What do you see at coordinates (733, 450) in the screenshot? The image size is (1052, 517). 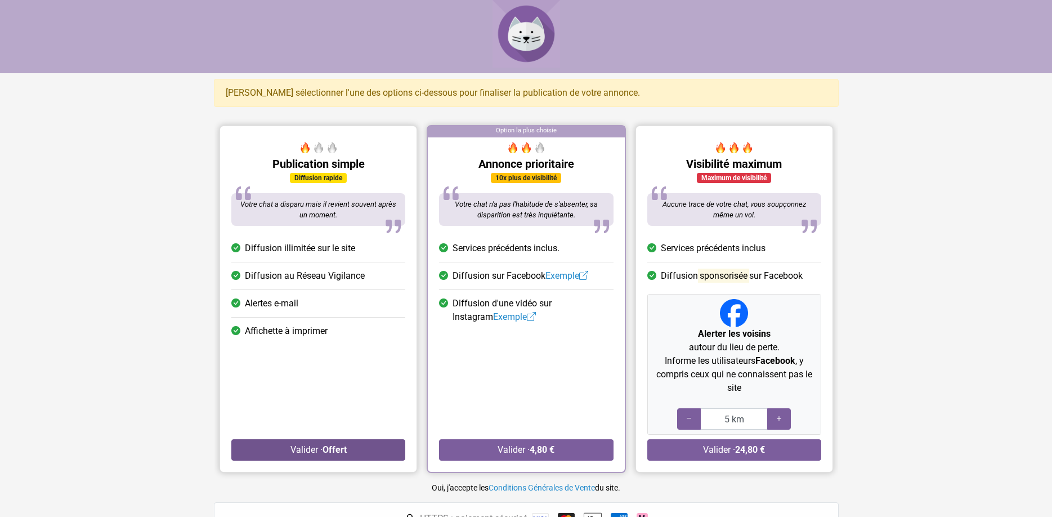 I see `button: Valider ·24,80 €` at bounding box center [733, 450].